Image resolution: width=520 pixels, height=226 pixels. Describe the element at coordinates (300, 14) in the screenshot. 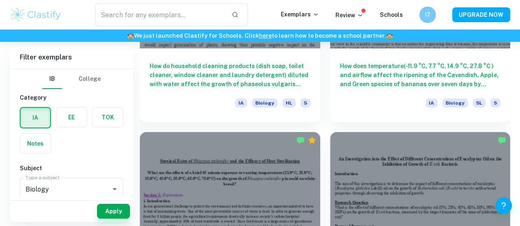

I see `p: Exemplars` at that location.